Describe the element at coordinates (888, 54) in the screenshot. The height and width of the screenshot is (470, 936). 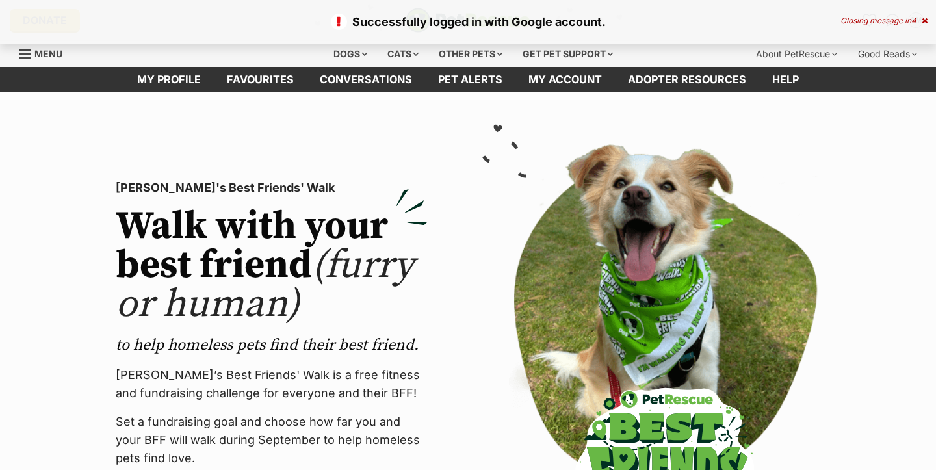
I see `div: Good Reads` at that location.